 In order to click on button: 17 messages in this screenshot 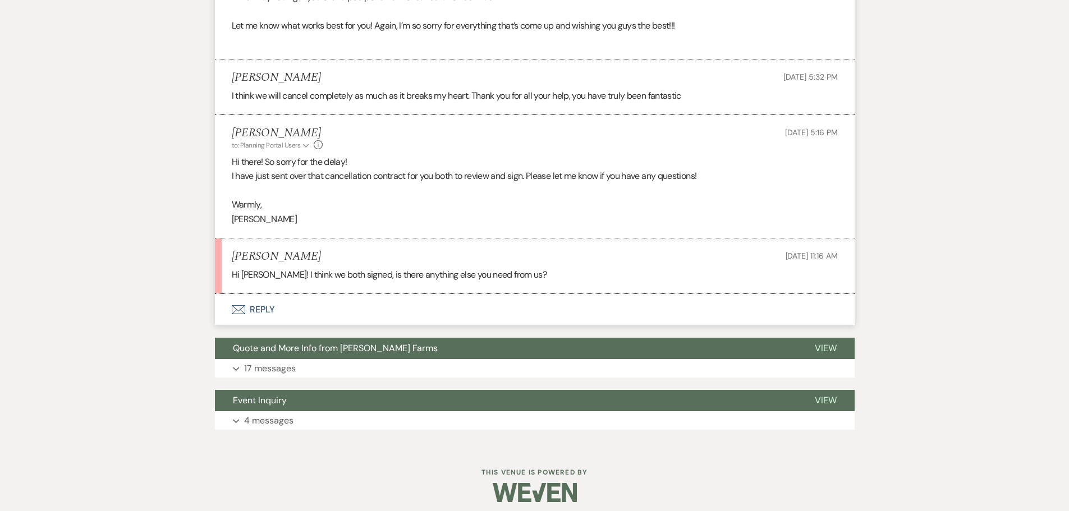, I will do `click(535, 369)`.